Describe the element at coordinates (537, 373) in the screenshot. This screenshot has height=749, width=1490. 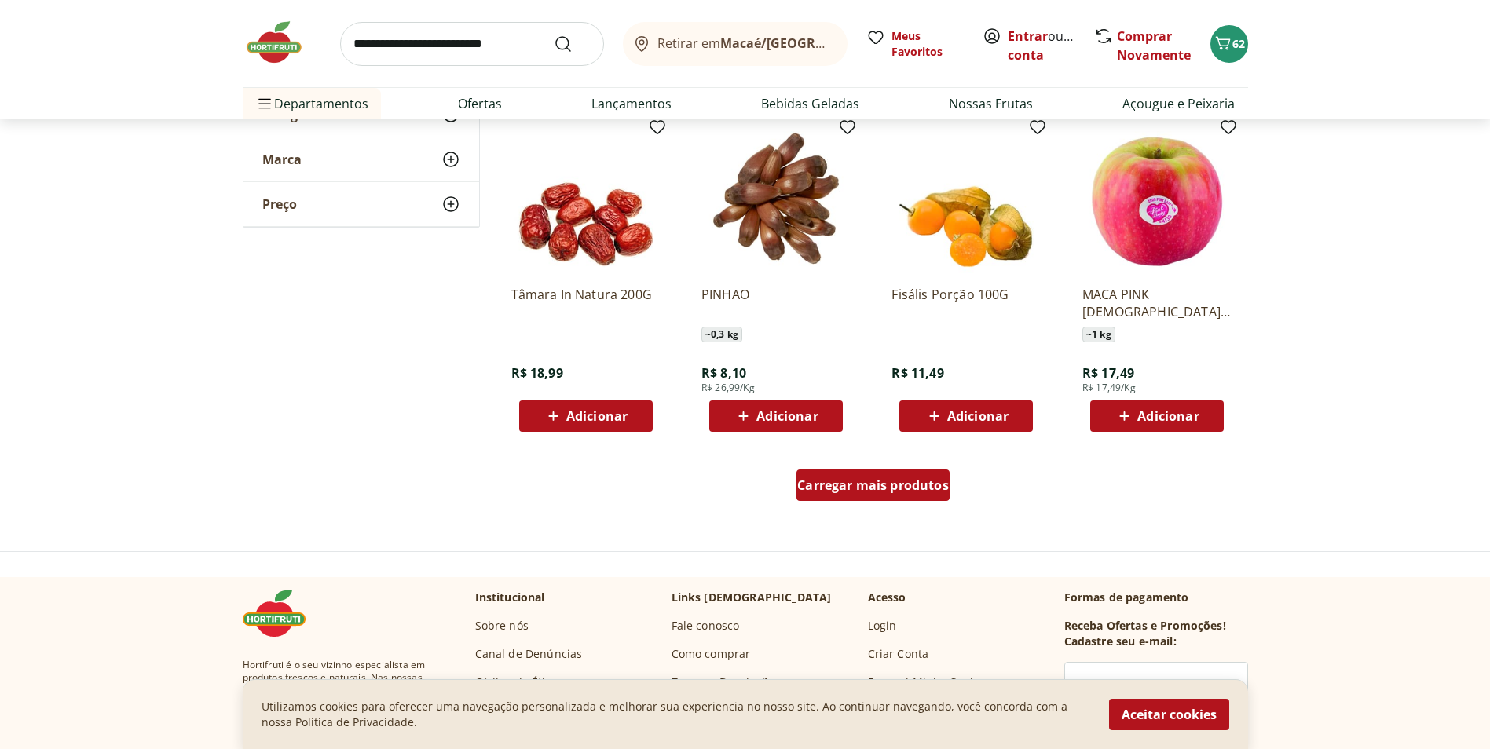
I see `span: R$ 18,99` at that location.